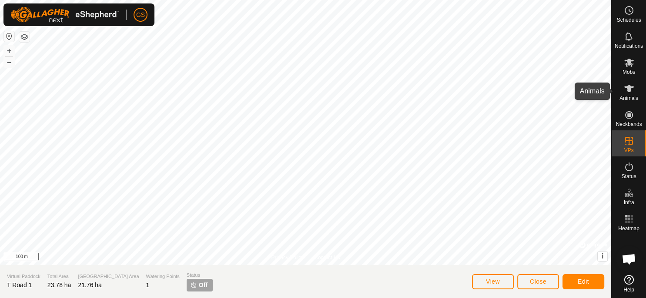 This screenshot has width=646, height=298. Describe the element at coordinates (629, 259) in the screenshot. I see `div: Open chat` at that location.